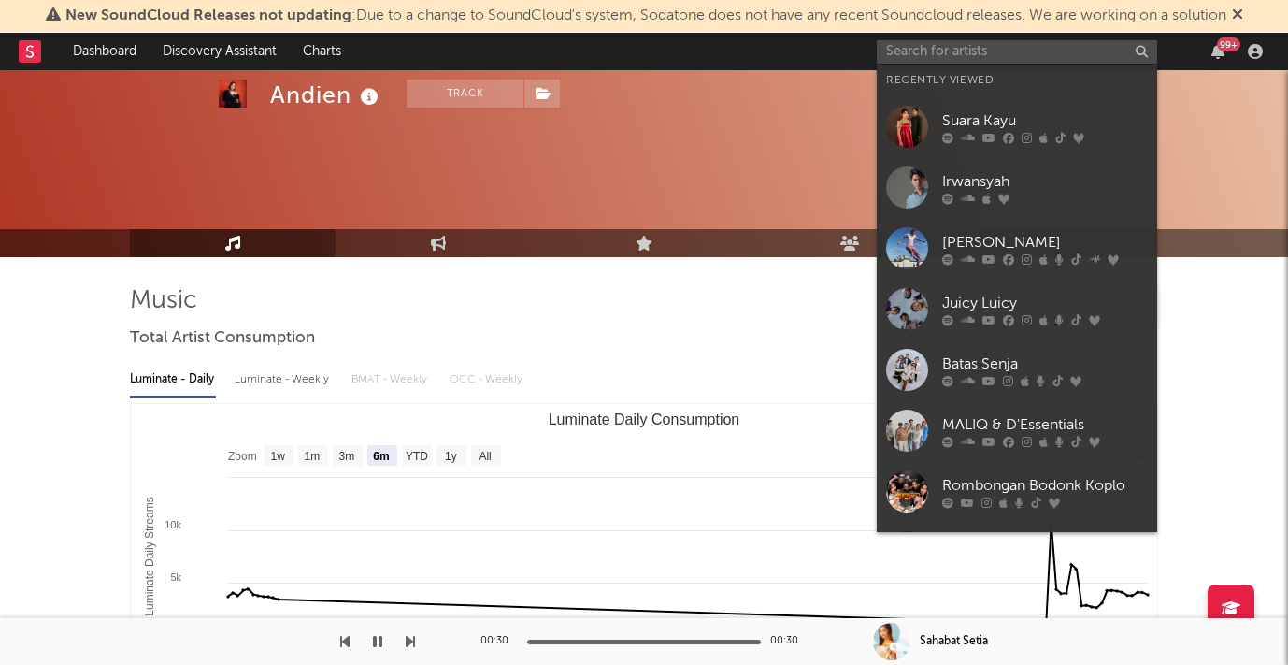  I want to click on a: MALIQ & D'Essentials, so click(1017, 430).